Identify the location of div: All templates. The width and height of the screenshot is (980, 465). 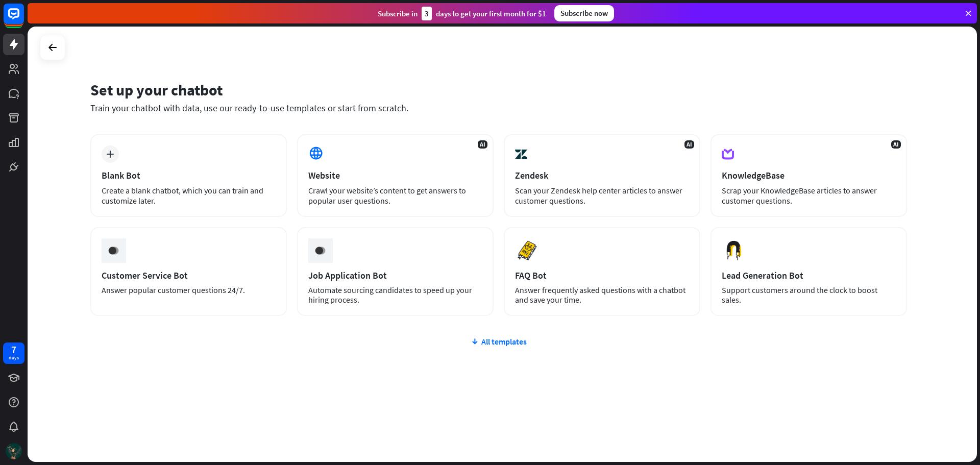
(499, 341).